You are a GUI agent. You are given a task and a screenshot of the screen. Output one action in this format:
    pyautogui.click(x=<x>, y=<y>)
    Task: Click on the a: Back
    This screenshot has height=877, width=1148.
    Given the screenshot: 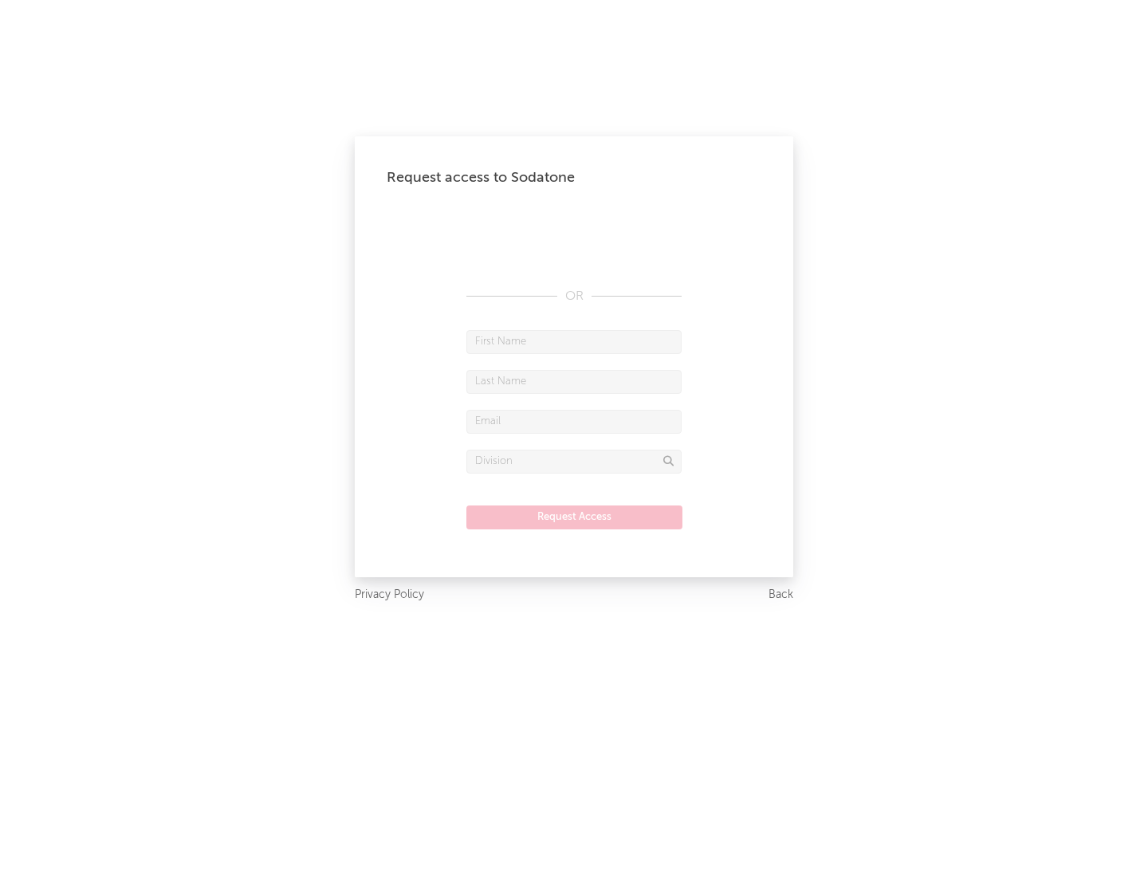 What is the action you would take?
    pyautogui.click(x=781, y=595)
    